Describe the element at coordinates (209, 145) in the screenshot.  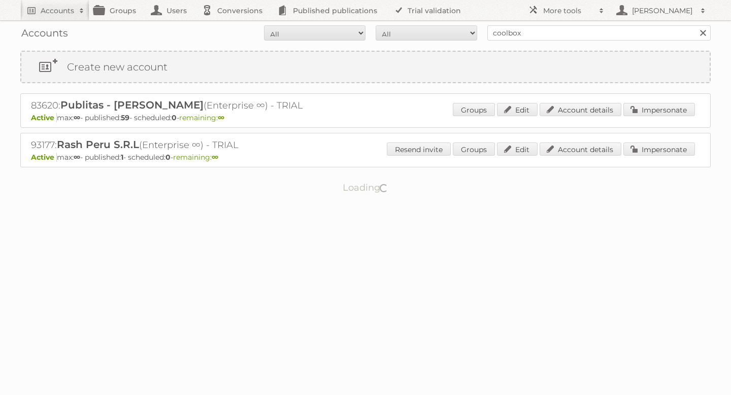
I see `h2: 93177: (Enterprise ∞) - TRIAL` at that location.